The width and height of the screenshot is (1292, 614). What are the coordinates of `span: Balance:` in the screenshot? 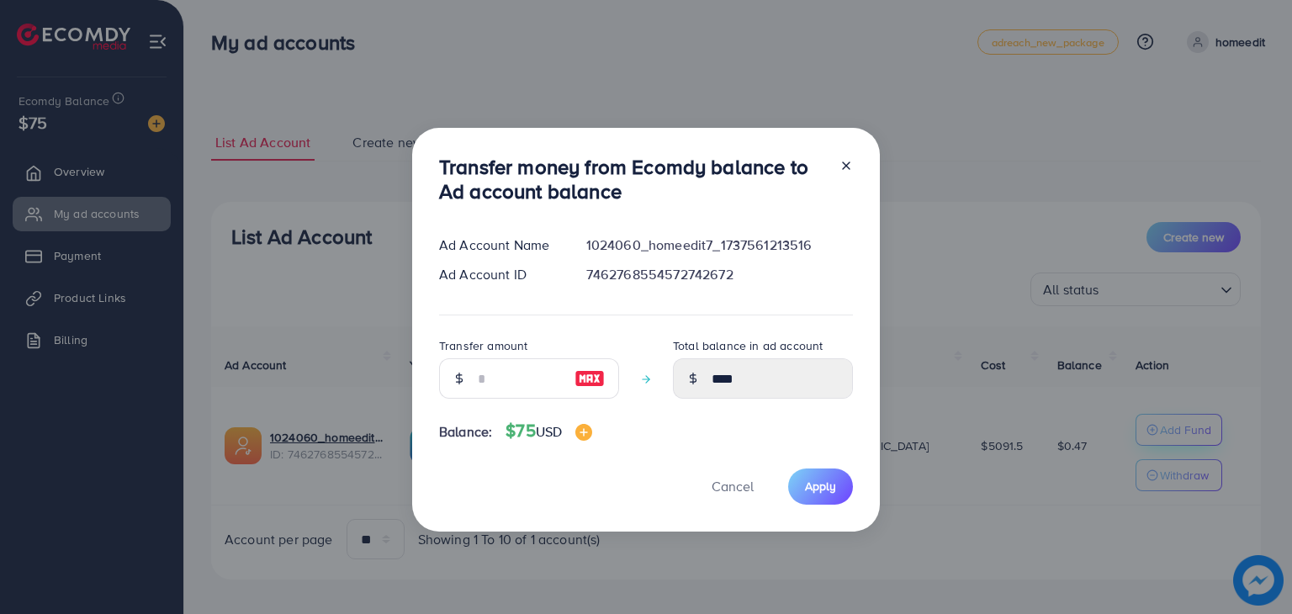 It's located at (465, 432).